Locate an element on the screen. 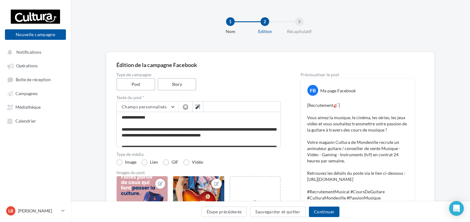 The width and height of the screenshot is (470, 222). label: Vidéo is located at coordinates (193, 162).